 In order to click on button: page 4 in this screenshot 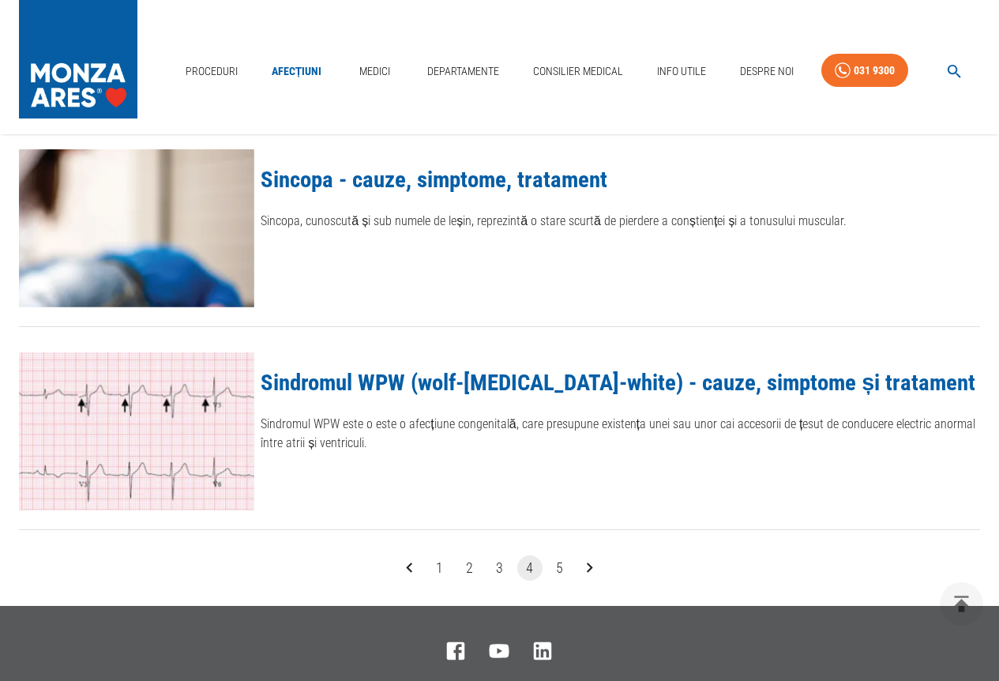, I will do `click(530, 568)`.